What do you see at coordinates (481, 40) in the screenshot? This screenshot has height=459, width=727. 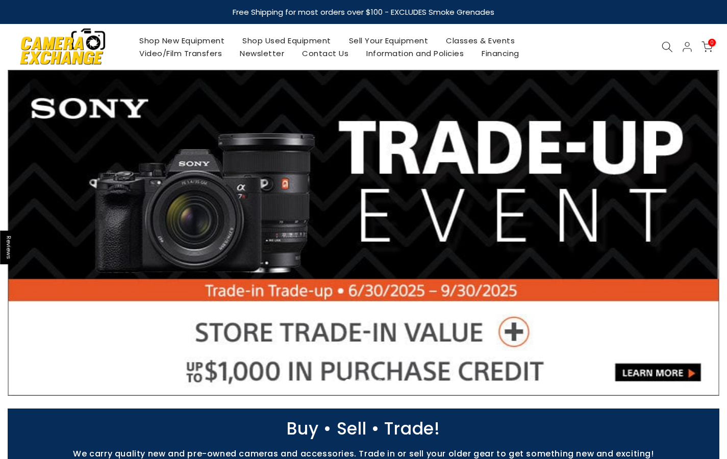 I see `a: Classes & Events` at bounding box center [481, 40].